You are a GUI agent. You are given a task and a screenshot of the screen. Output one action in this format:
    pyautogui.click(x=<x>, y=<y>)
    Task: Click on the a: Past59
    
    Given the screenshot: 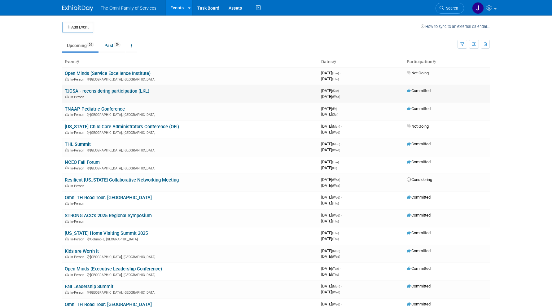 What is the action you would take?
    pyautogui.click(x=112, y=46)
    